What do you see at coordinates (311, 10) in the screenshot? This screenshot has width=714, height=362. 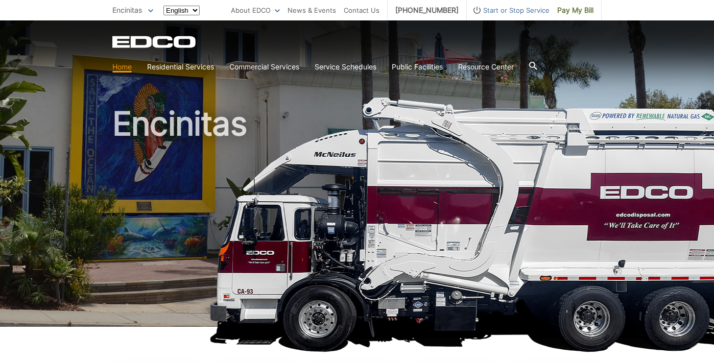 I see `a: News & Events` at bounding box center [311, 10].